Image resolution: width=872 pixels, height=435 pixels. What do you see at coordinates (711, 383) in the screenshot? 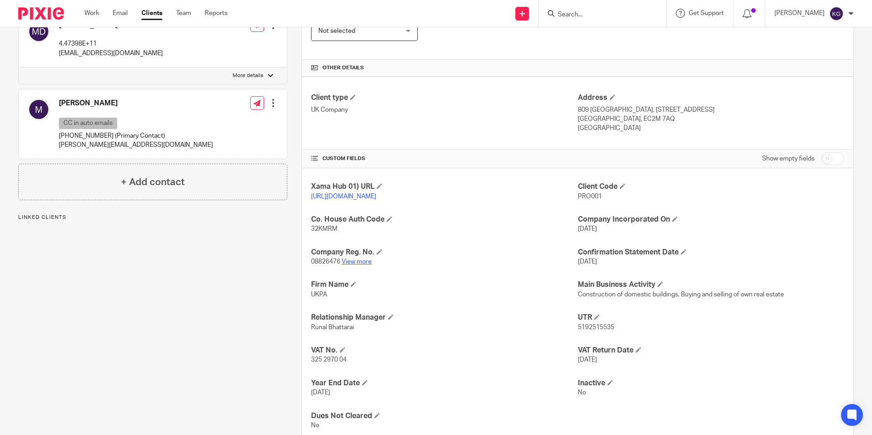
I see `h4: Inactive` at bounding box center [711, 383].